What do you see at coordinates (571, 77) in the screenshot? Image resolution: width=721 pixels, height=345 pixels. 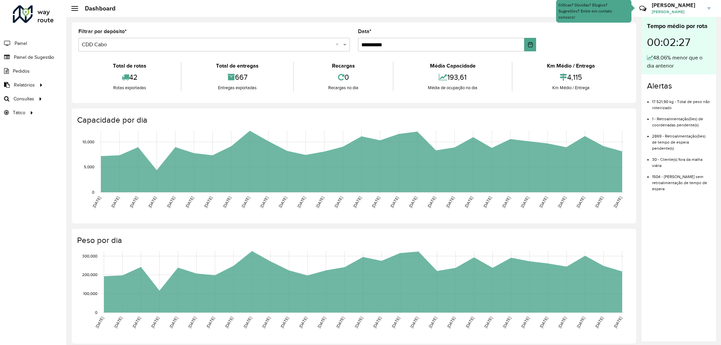 I see `div: 4,115` at bounding box center [571, 77].